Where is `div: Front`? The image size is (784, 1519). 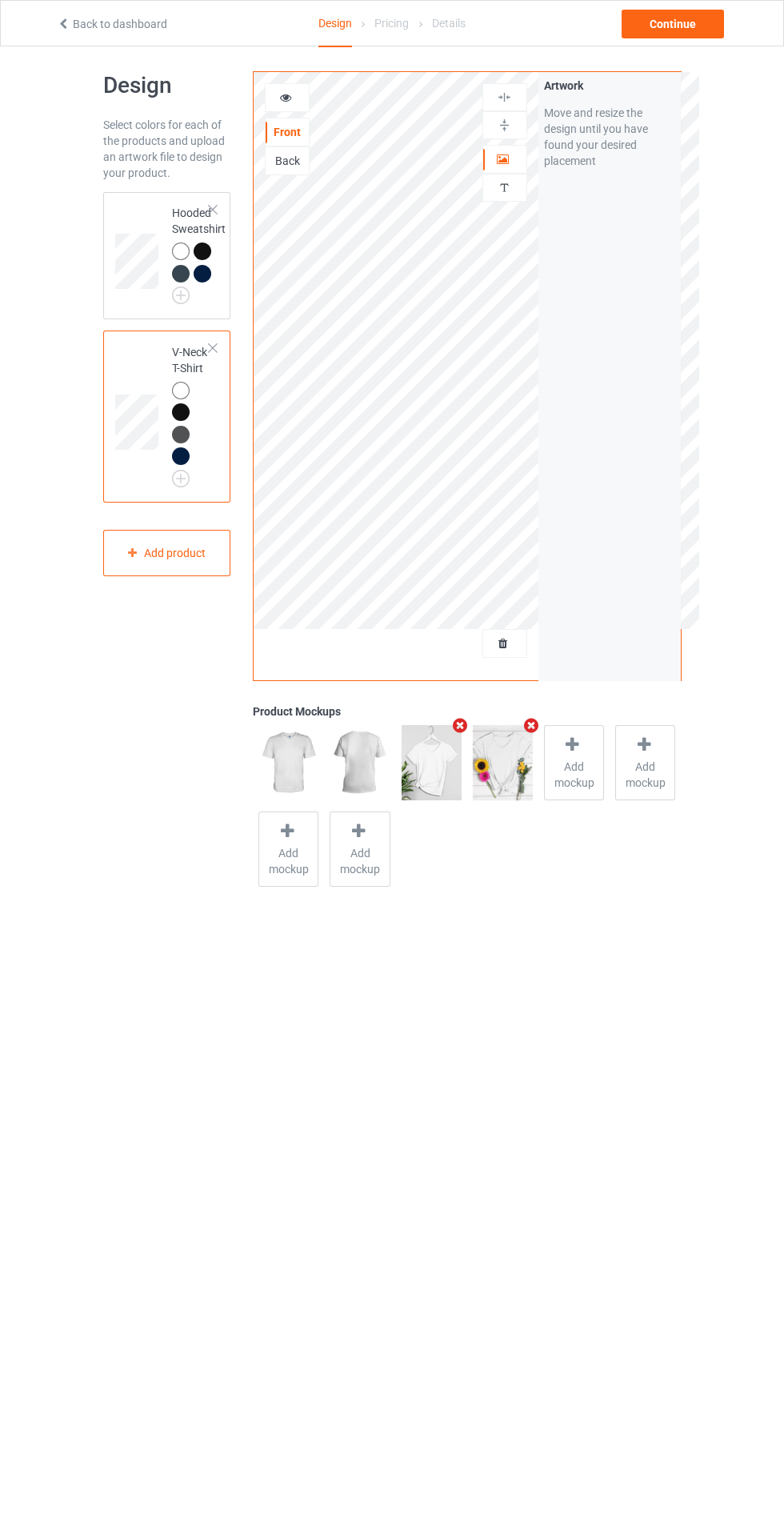
div: Front is located at coordinates (287, 132).